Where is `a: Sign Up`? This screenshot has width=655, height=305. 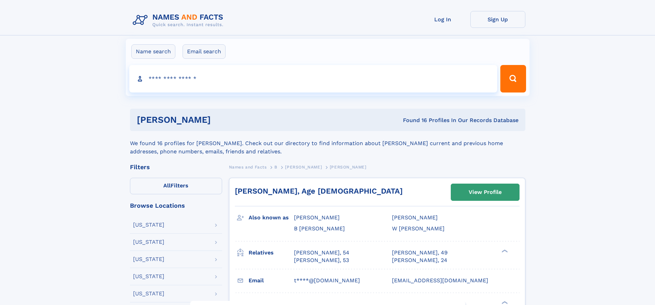
a: Sign Up is located at coordinates (498, 19).